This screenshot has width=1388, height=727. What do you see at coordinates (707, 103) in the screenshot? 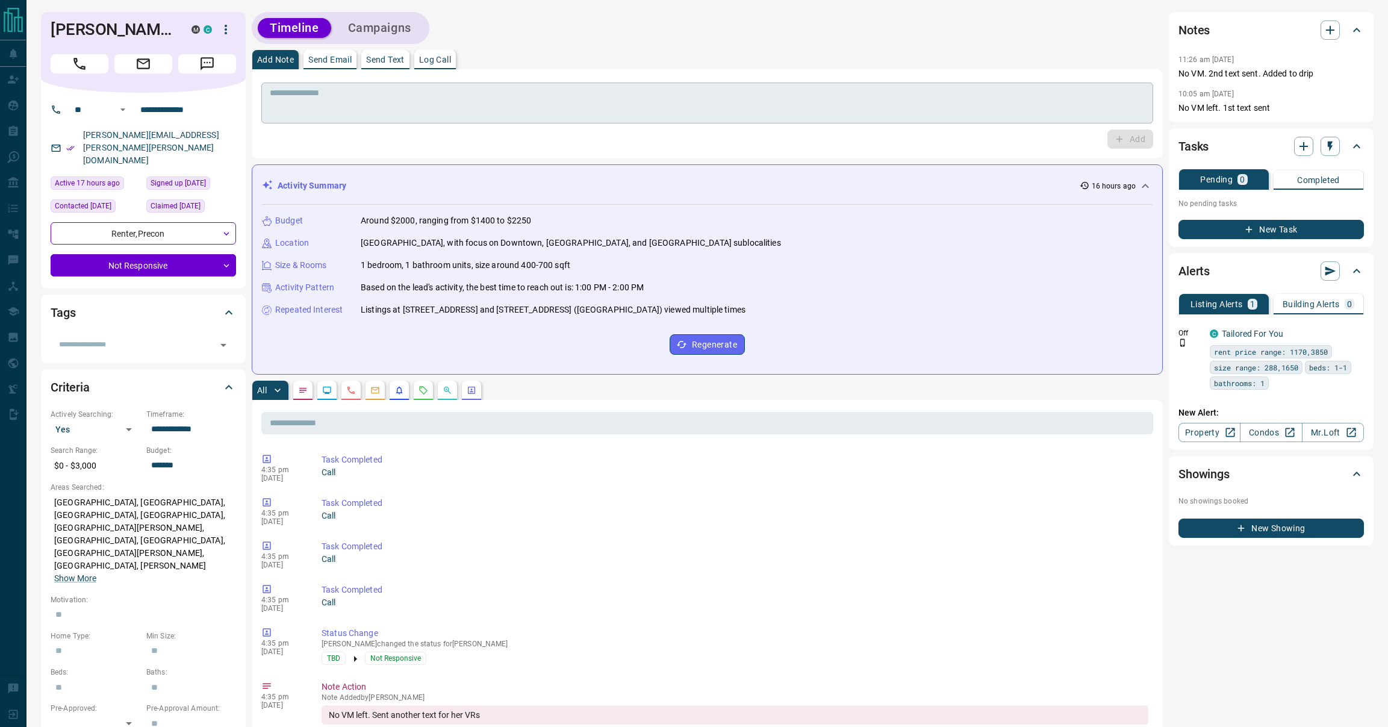
I see `textarea: To enrich screen reader interactions, please activate Accessibility in Grammarly extension settings` at bounding box center [707, 103].